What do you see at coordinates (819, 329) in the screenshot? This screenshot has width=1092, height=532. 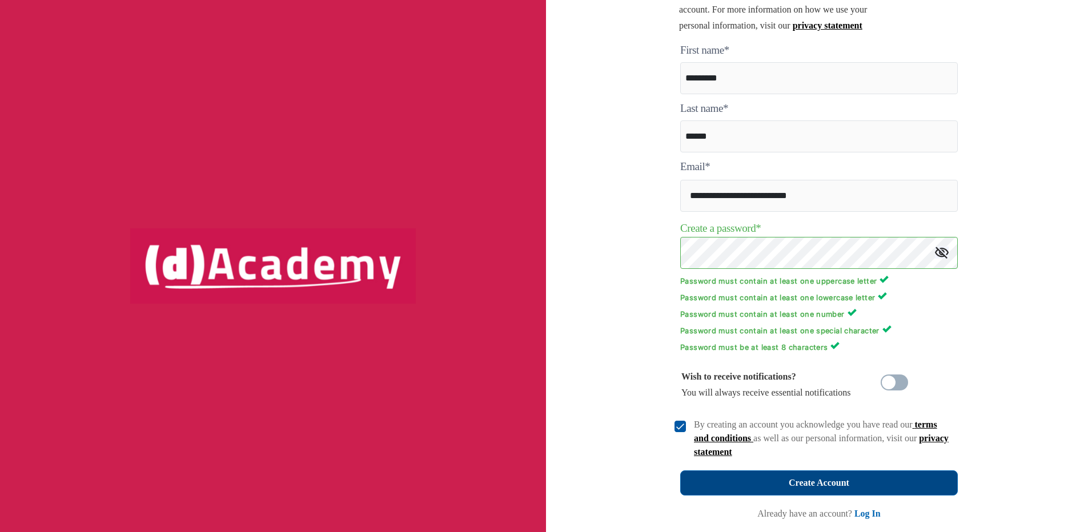 I see `p: Password must contain at least one special character` at bounding box center [819, 329].